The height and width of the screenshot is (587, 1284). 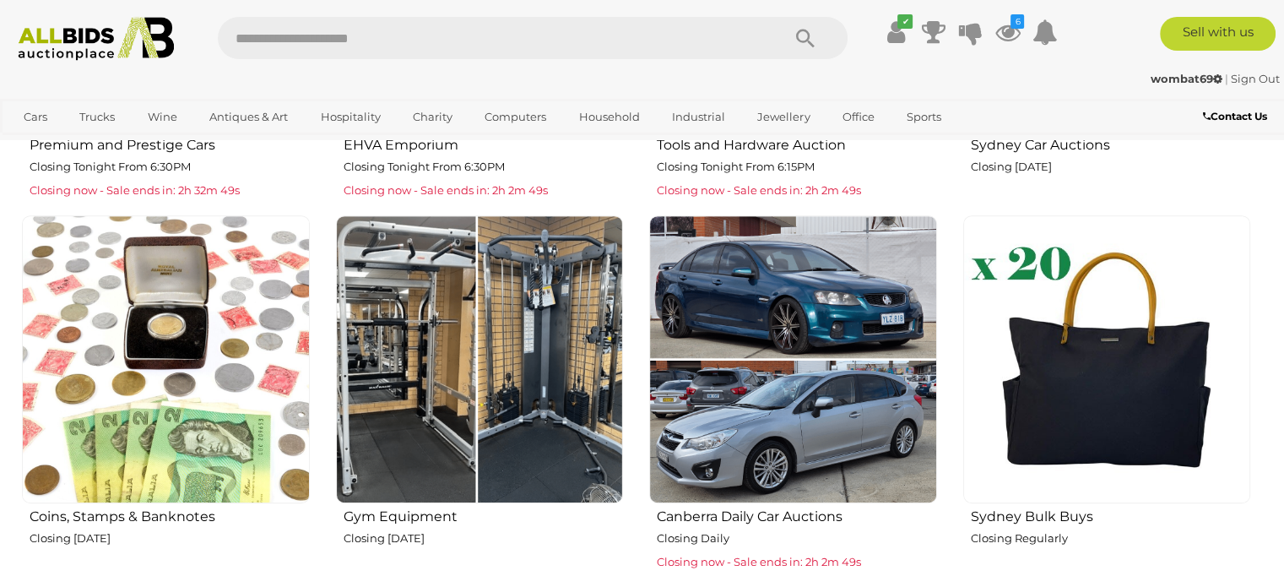 I want to click on a: wombat69, so click(x=1188, y=79).